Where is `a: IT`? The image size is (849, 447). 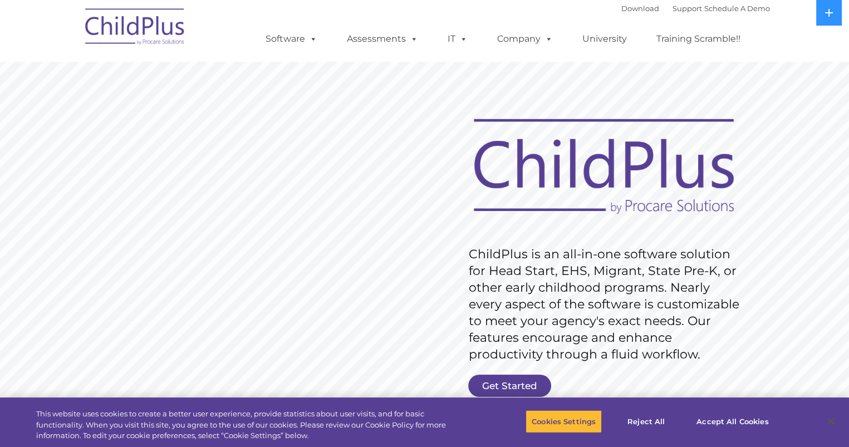 a: IT is located at coordinates (457, 39).